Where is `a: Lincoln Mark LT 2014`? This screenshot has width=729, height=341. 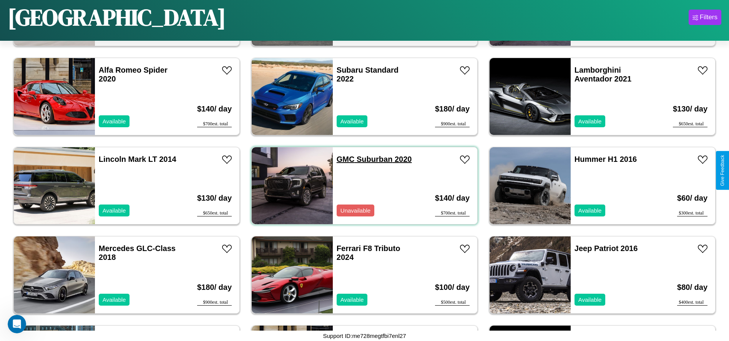
a: Lincoln Mark LT 2014 is located at coordinates (138, 159).